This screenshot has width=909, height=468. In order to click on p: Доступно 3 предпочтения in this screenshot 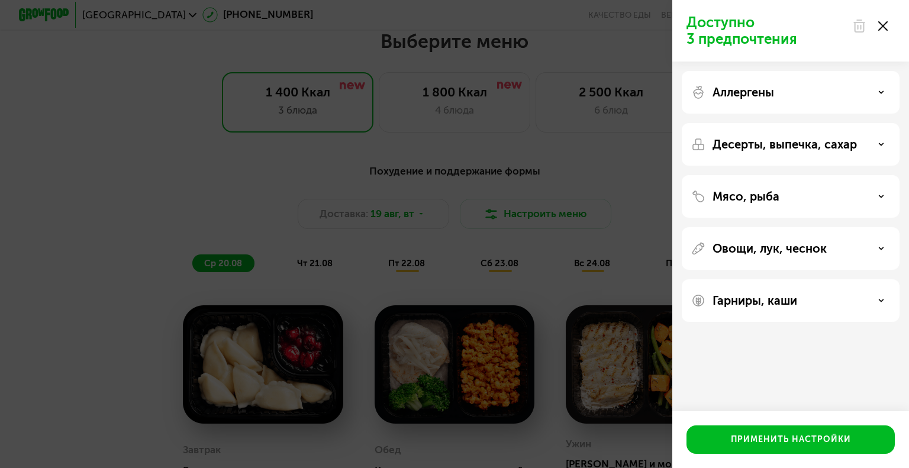, I will do `click(766, 31)`.